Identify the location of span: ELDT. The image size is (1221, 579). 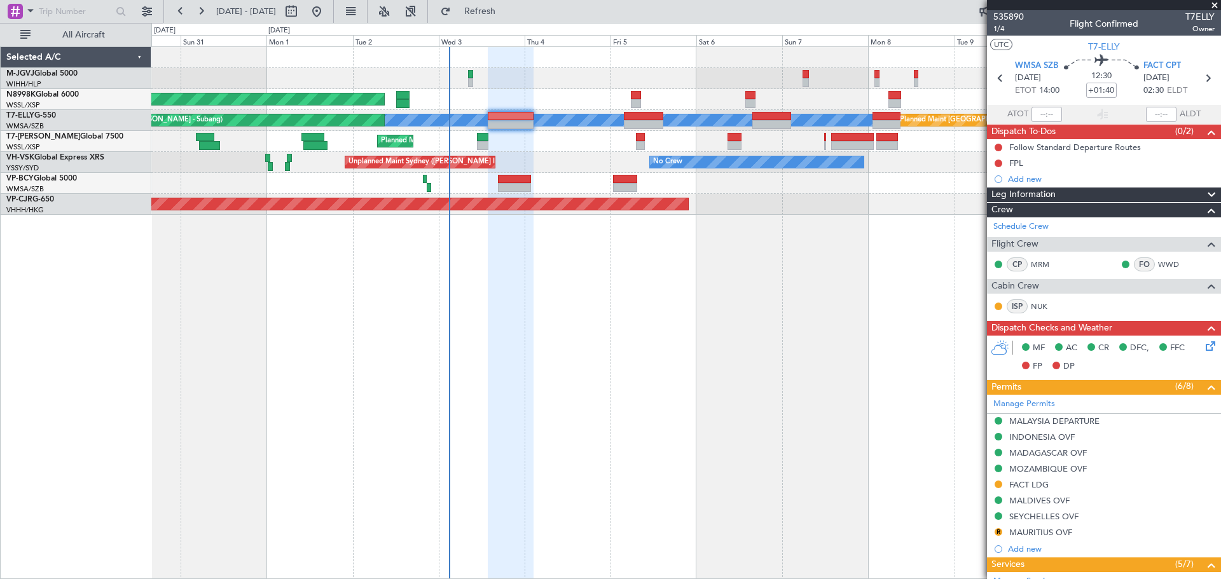
(1177, 91).